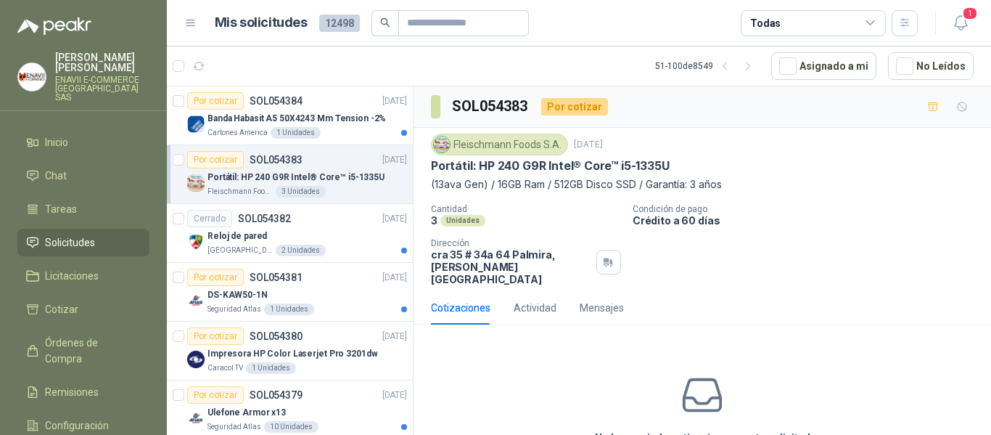 This screenshot has height=435, width=991. What do you see at coordinates (54, 26) in the screenshot?
I see `img: Logo peakr` at bounding box center [54, 26].